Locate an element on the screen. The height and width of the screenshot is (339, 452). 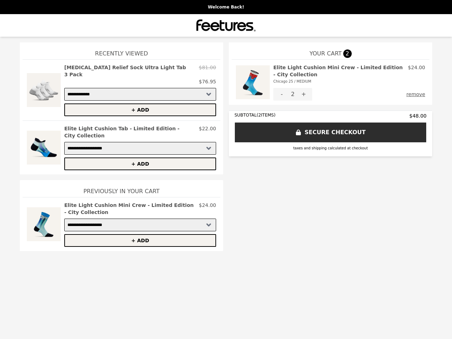
h2: Elite Light Cushion Tab - Limited Edition - City Collection is located at coordinates (130, 132).